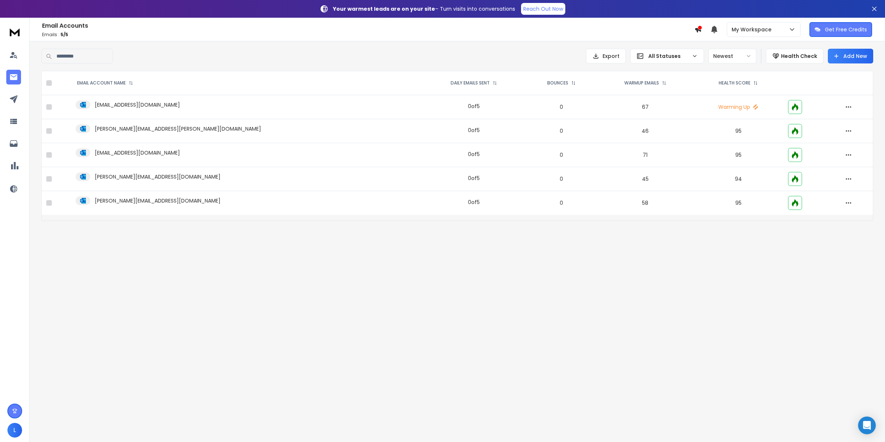 This screenshot has width=885, height=442. What do you see at coordinates (470, 83) in the screenshot?
I see `p: DAILY EMAILS SENT` at bounding box center [470, 83].